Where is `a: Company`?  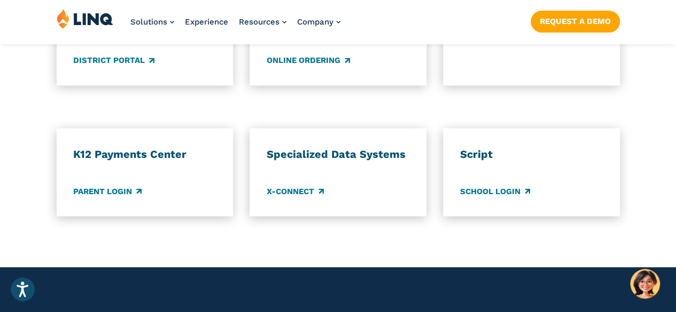 a: Company is located at coordinates (318, 22).